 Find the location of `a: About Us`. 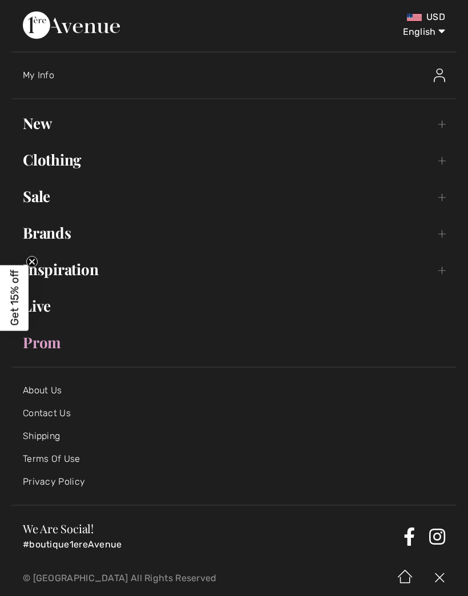

a: About Us is located at coordinates (42, 390).